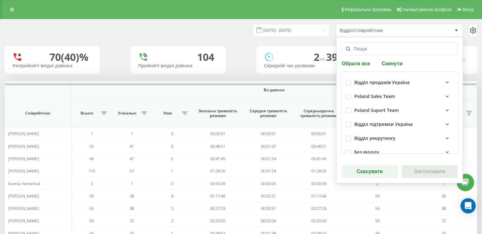 This screenshot has width=482, height=234. I want to click on span: Загальна тривалість розмови, so click(218, 113).